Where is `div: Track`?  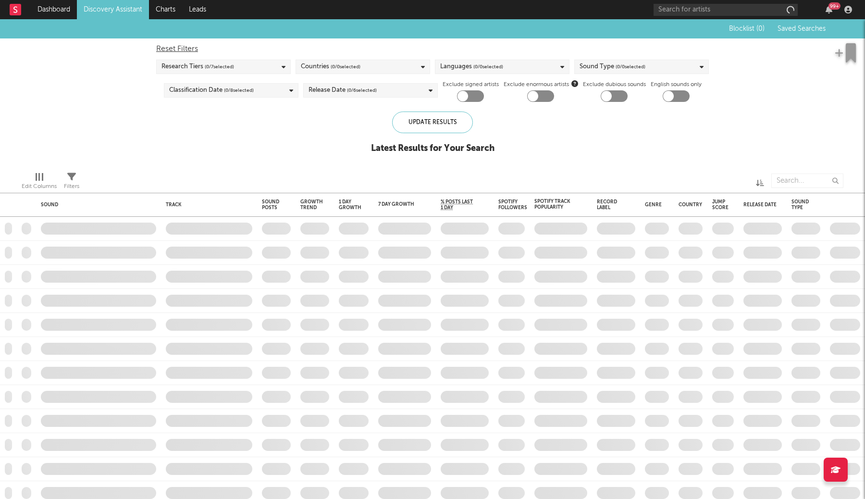 div: Track is located at coordinates (207, 205).